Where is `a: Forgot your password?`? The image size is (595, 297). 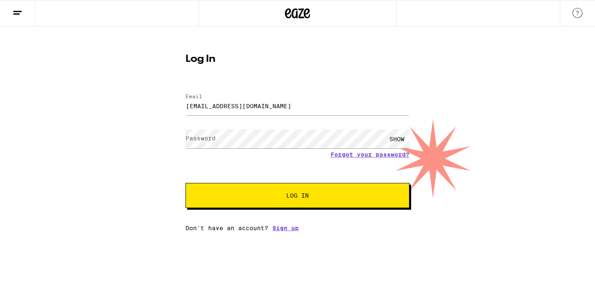 a: Forgot your password? is located at coordinates (370, 155).